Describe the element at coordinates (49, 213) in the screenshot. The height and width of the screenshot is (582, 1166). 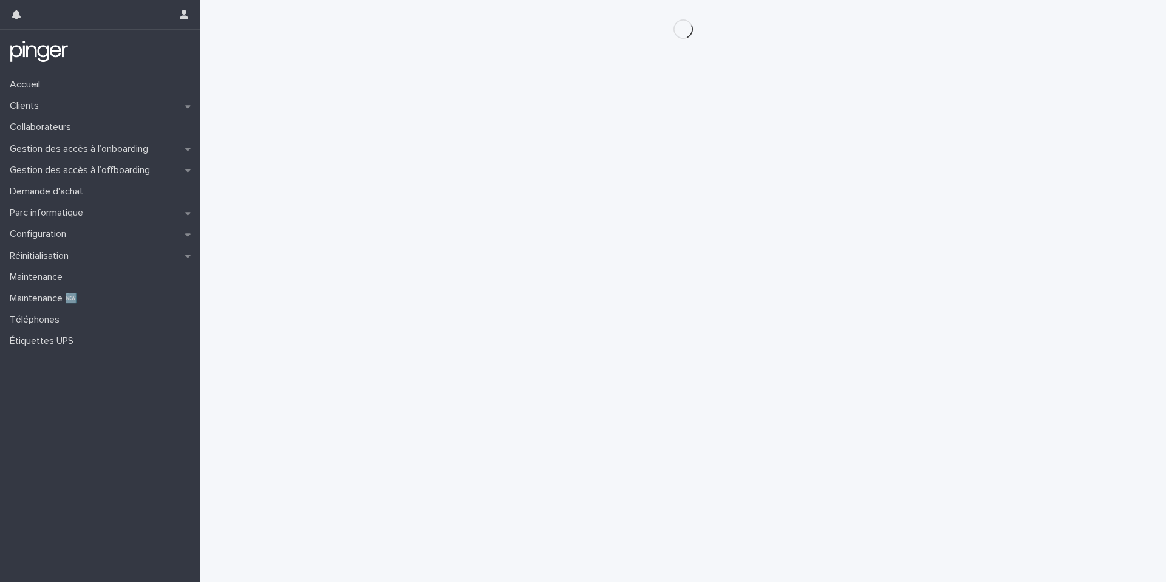
I see `p: Parc informatique` at that location.